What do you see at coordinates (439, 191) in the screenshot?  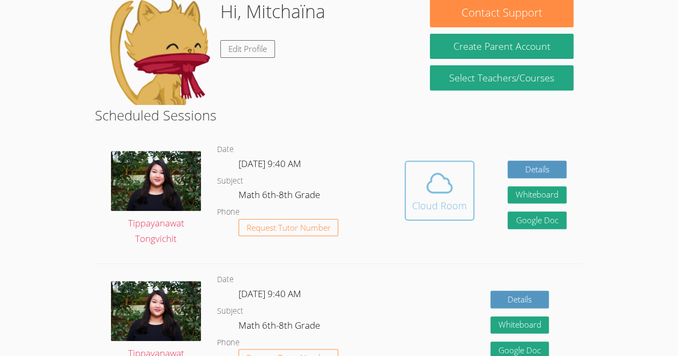 I see `button: Cloud Room` at bounding box center [439, 191].